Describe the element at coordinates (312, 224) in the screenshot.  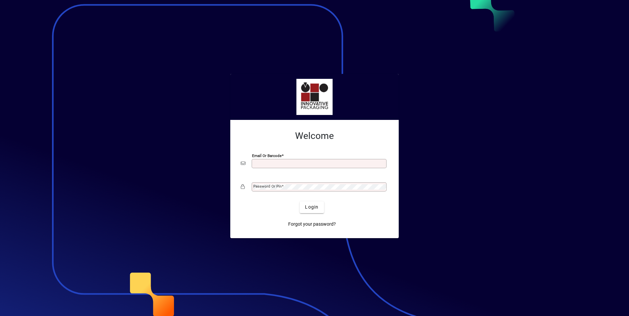
I see `span: Forgot your password?` at that location.